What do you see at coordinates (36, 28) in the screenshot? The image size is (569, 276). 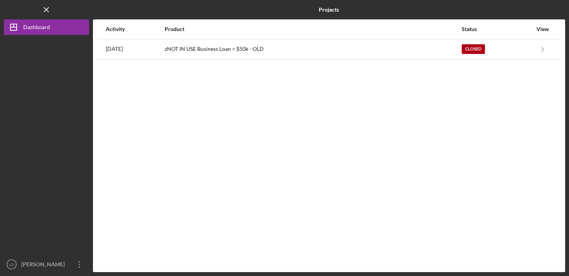 I see `div: Dashboard` at bounding box center [36, 28].